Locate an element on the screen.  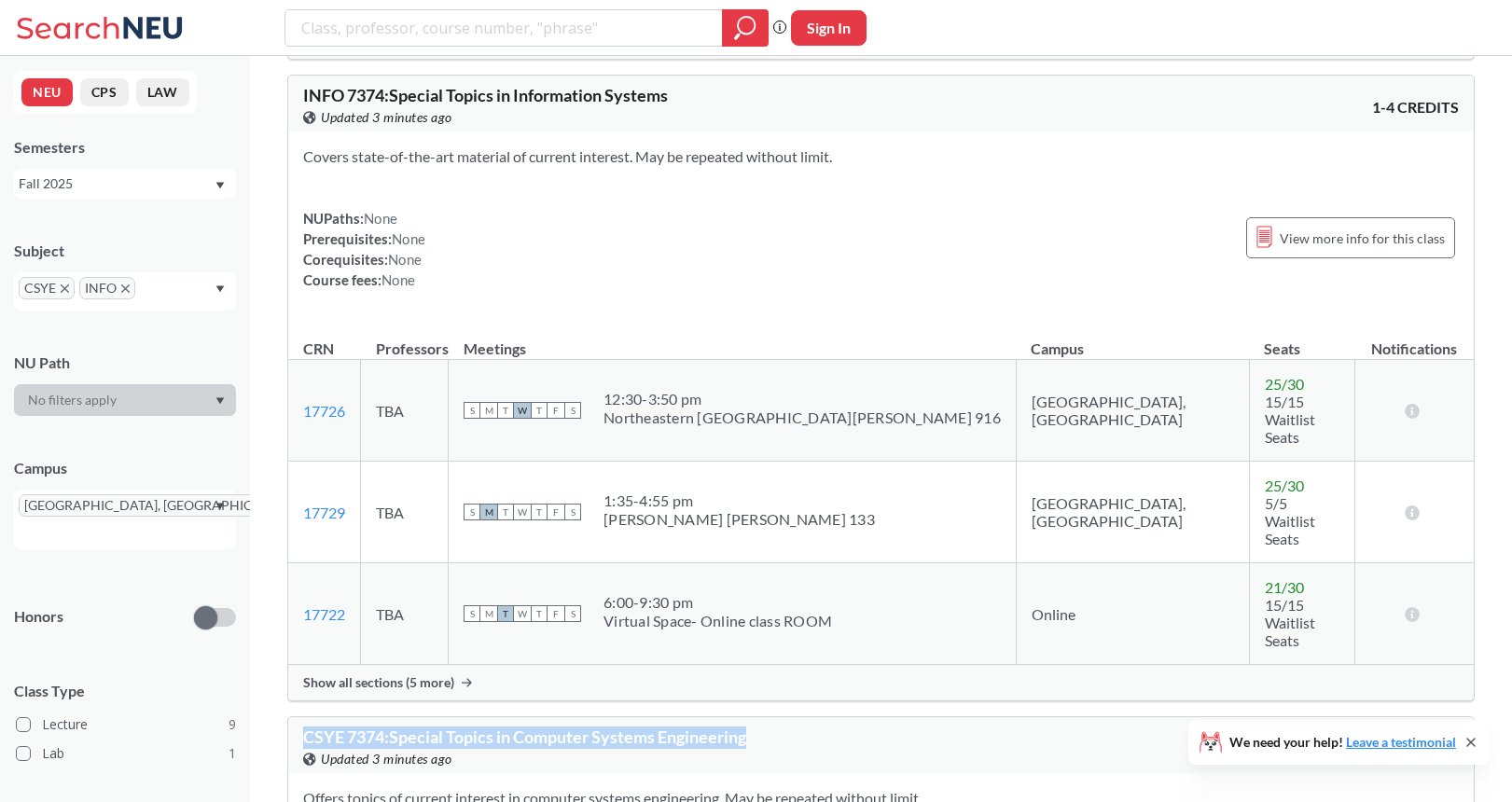
a: Leave a testimonial is located at coordinates (1401, 742).